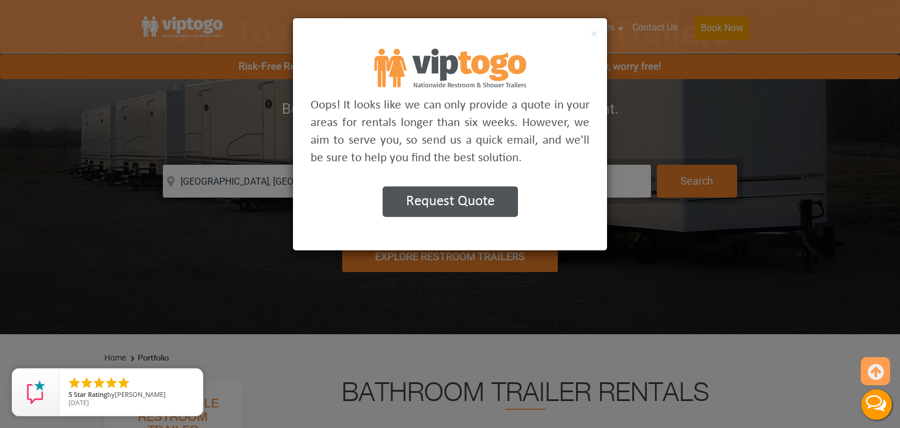 This screenshot has height=428, width=900. What do you see at coordinates (450, 68) in the screenshot?
I see `img: footer logo` at bounding box center [450, 68].